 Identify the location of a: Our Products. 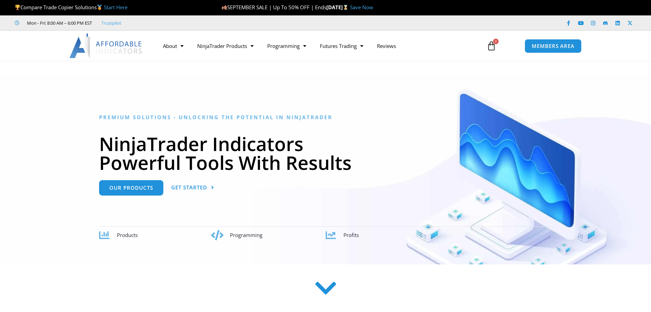
(131, 187).